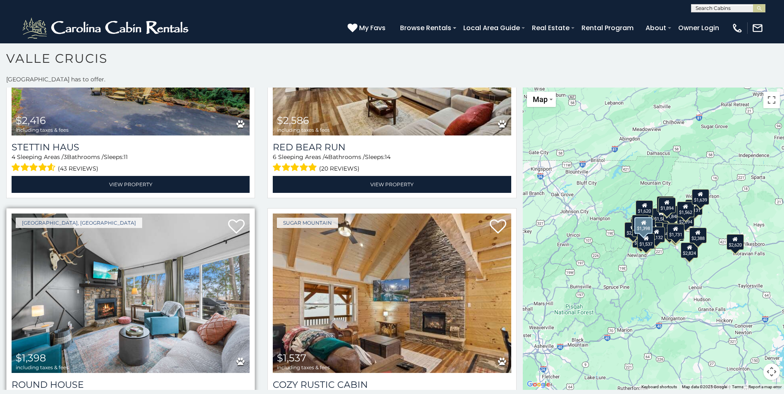 The image size is (784, 394). I want to click on img: Round House, so click(131, 293).